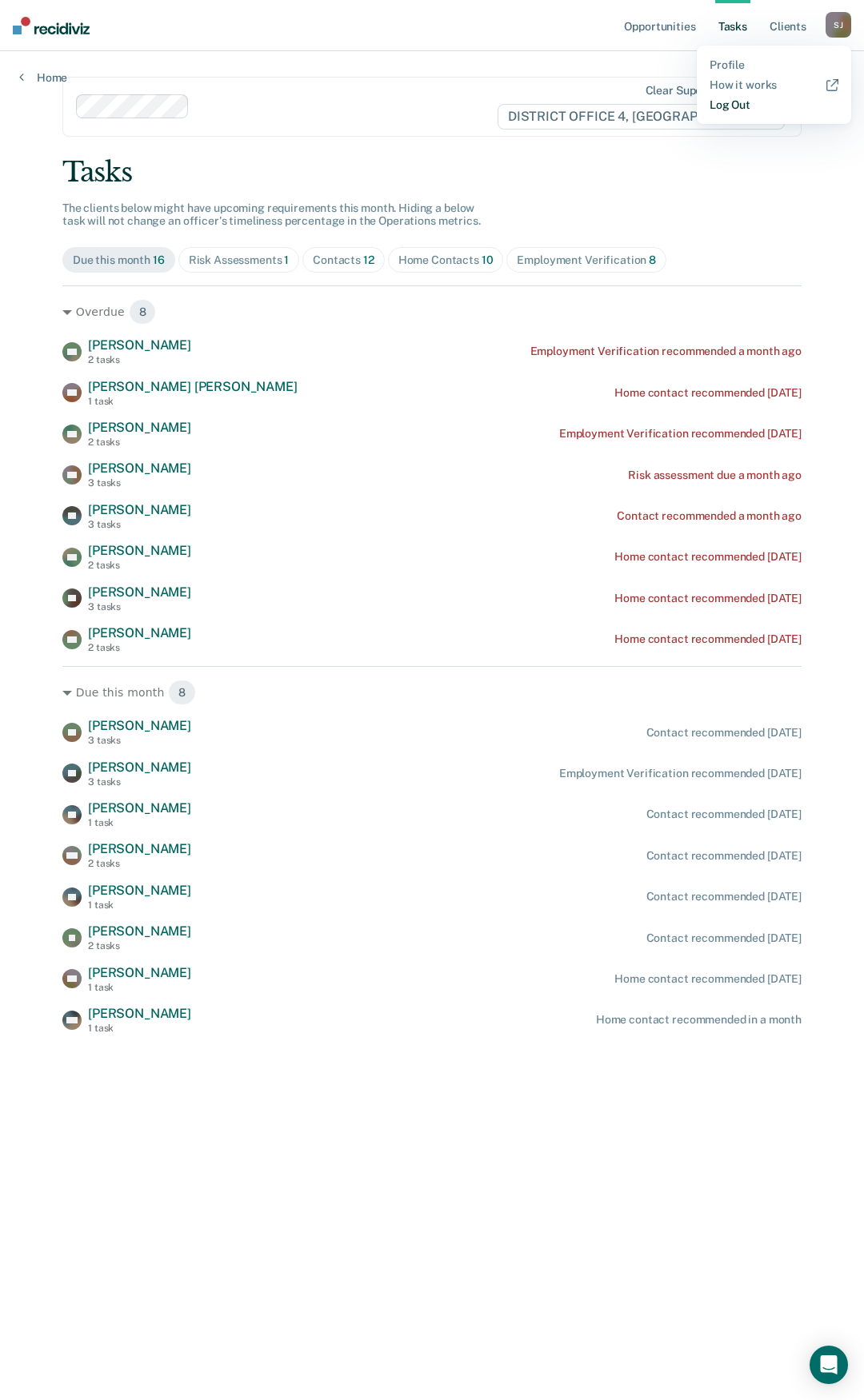  I want to click on div: Employment Verification recommended a month ago, so click(665, 351).